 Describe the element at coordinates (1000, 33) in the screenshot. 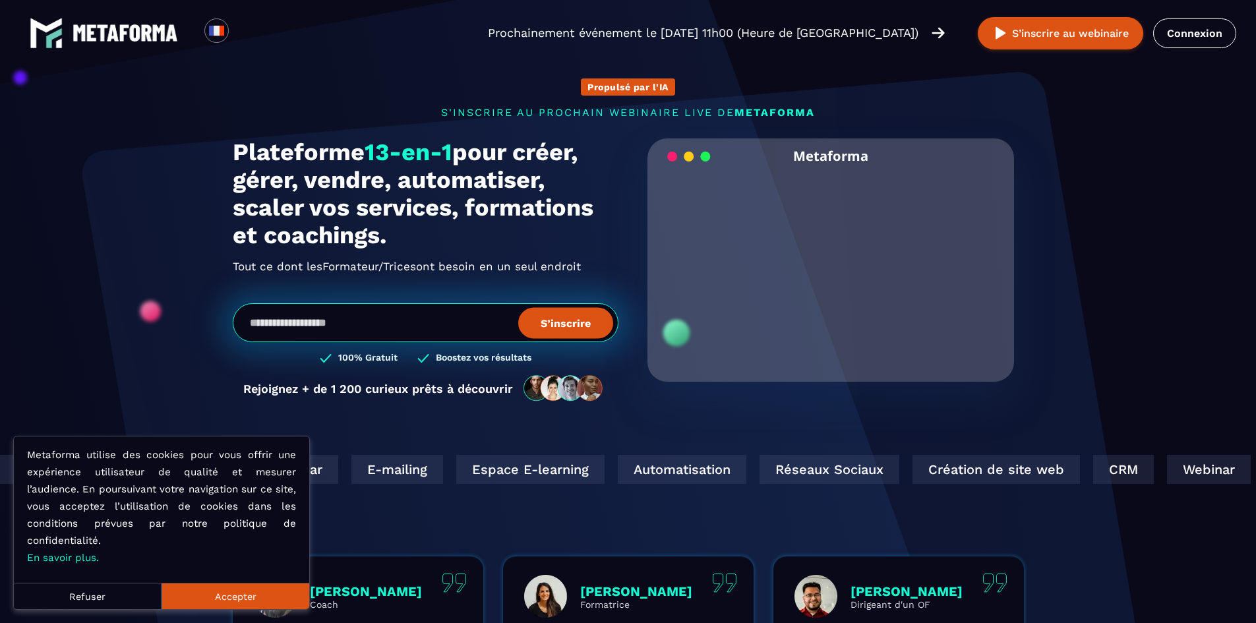

I see `img: play` at that location.